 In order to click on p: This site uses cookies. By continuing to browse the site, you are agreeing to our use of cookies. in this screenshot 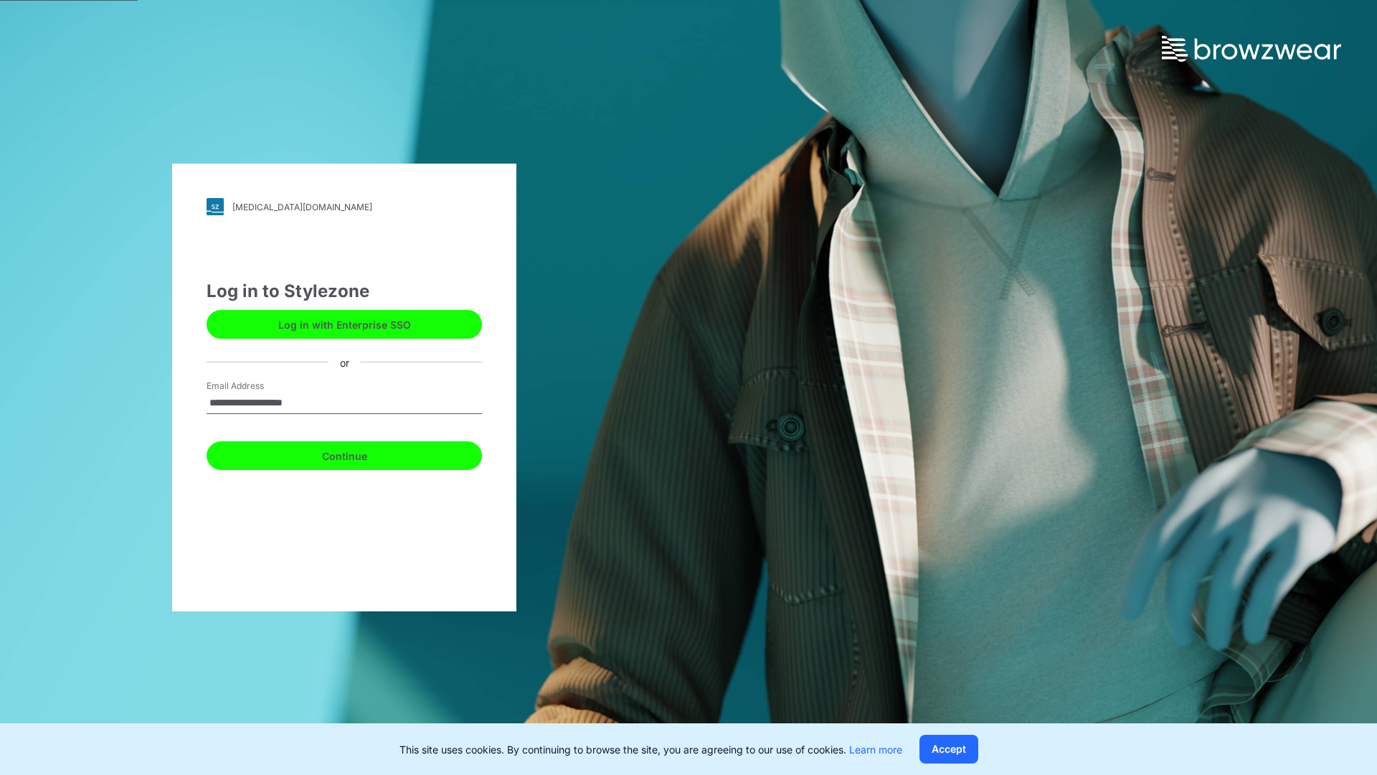, I will do `click(651, 749)`.